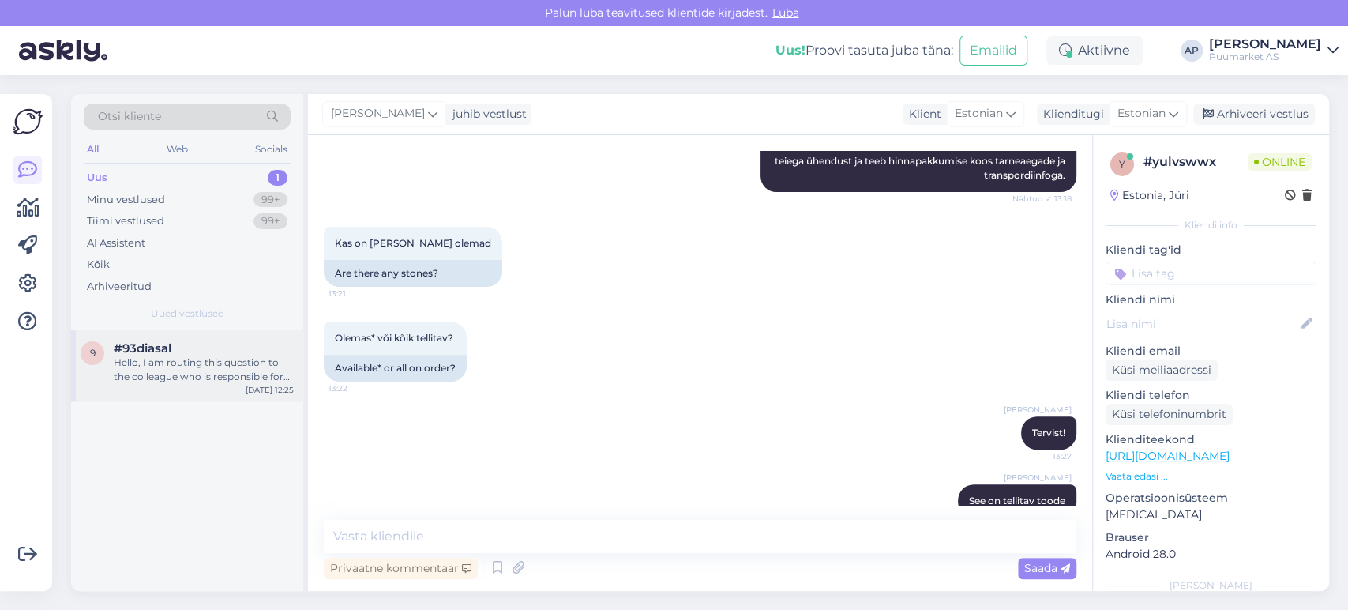 This screenshot has height=610, width=1348. I want to click on p: Vaata edasi ..., so click(1211, 476).